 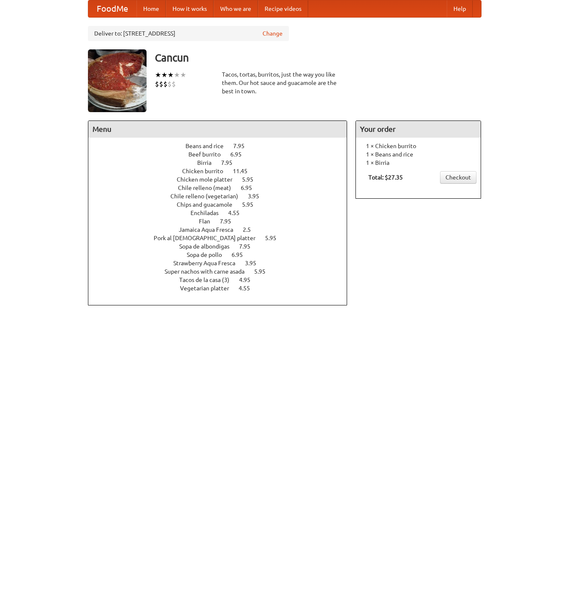 I want to click on a: Who we are, so click(x=236, y=9).